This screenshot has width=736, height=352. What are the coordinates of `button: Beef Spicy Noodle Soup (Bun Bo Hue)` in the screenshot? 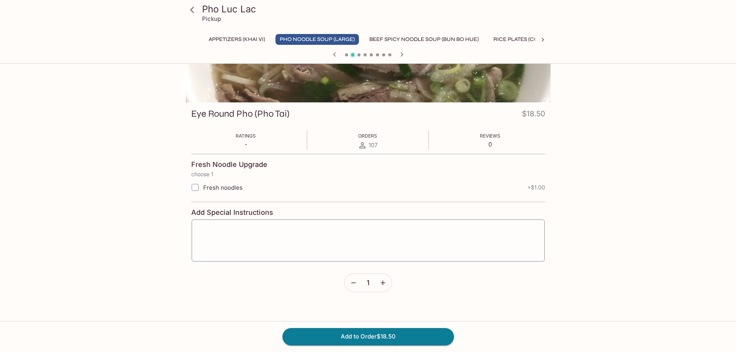 It's located at (424, 39).